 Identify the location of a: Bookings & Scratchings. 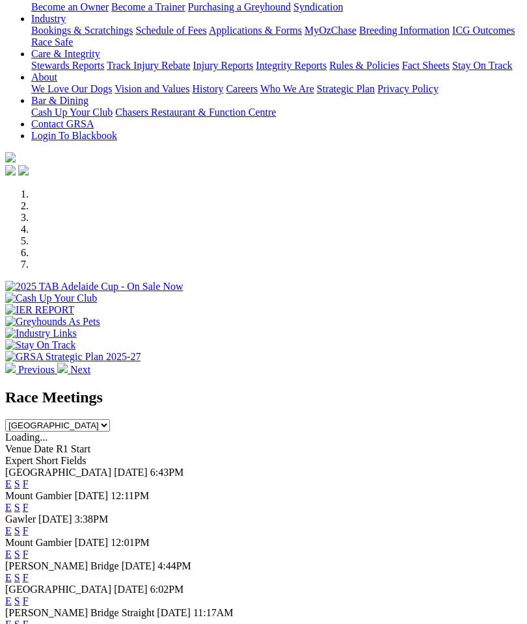
(82, 30).